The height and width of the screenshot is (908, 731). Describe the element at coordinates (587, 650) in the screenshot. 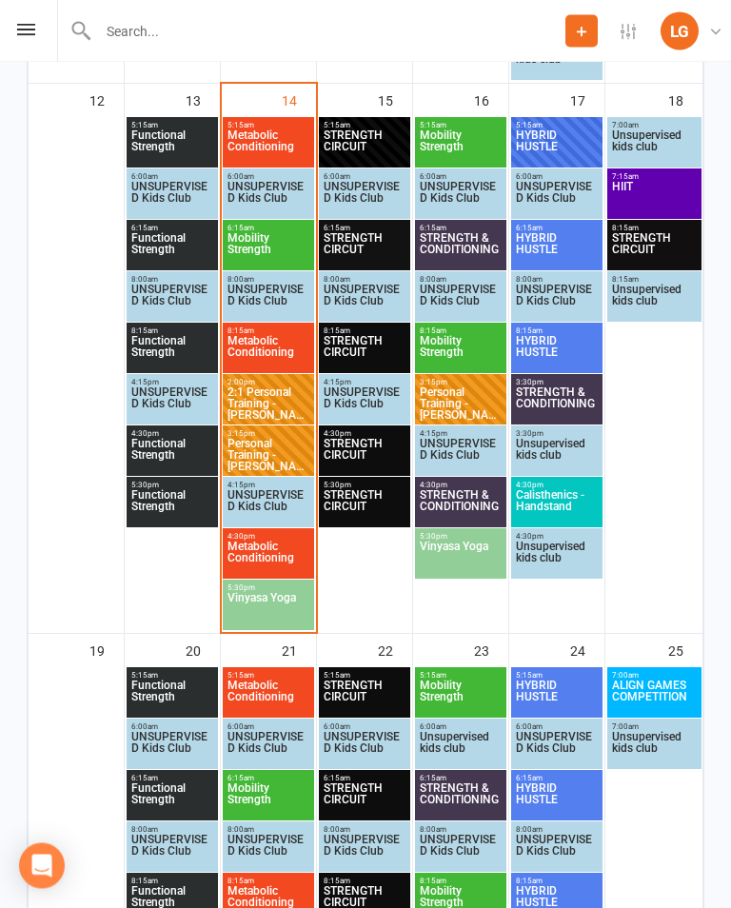

I see `div: 24` at that location.